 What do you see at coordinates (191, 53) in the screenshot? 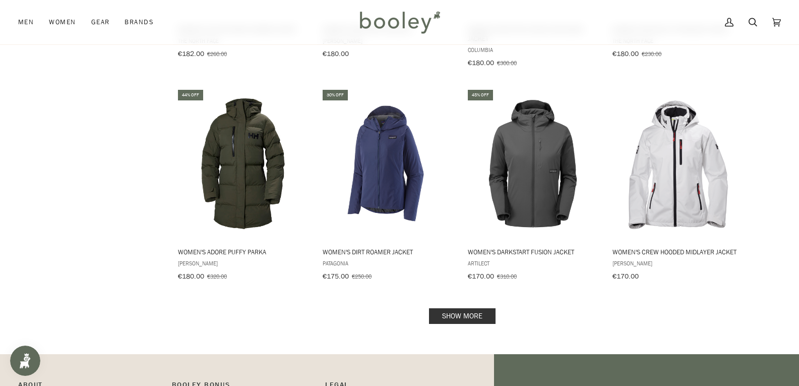
I see `span: €182.00` at bounding box center [191, 53].